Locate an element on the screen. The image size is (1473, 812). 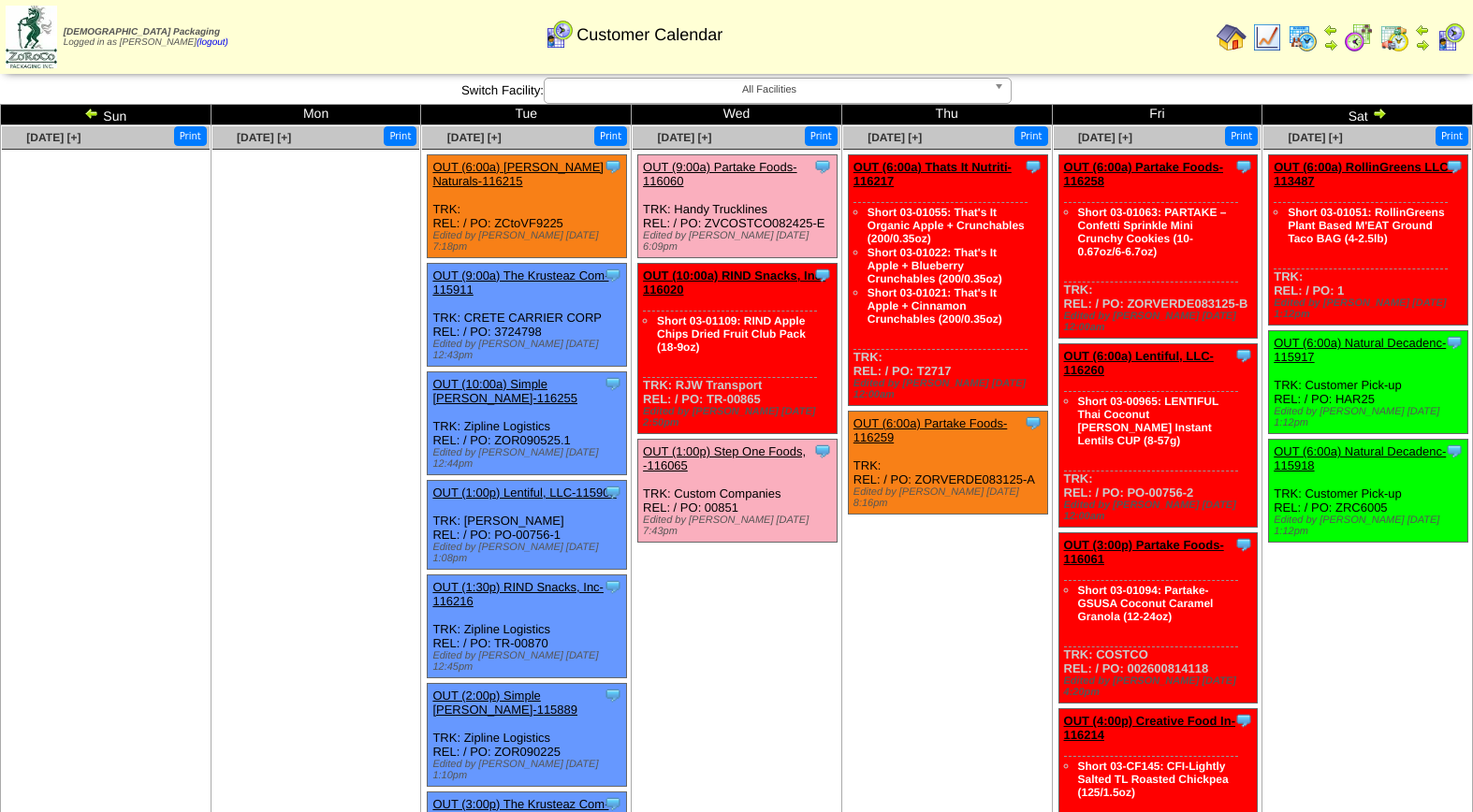
div: TRK: Zipline Logistics REL: / PO: TR-00870 is located at coordinates (527, 627).